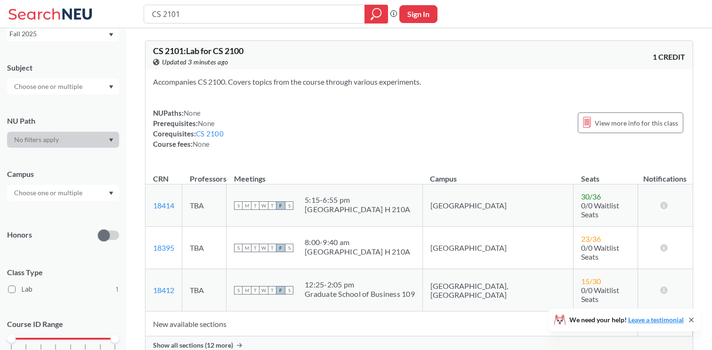 This screenshot has width=712, height=350. What do you see at coordinates (656, 320) in the screenshot?
I see `a: Leave a testimonial` at bounding box center [656, 320].